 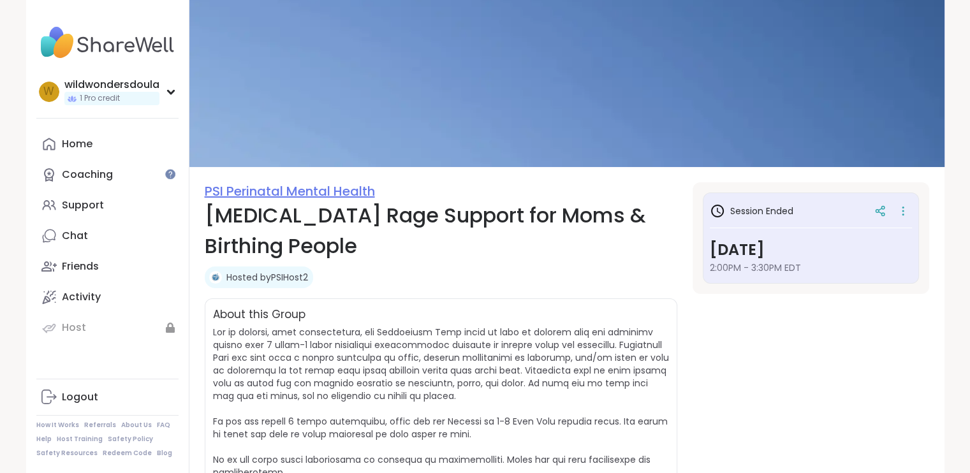 What do you see at coordinates (107, 328) in the screenshot?
I see `a: Host` at bounding box center [107, 328].